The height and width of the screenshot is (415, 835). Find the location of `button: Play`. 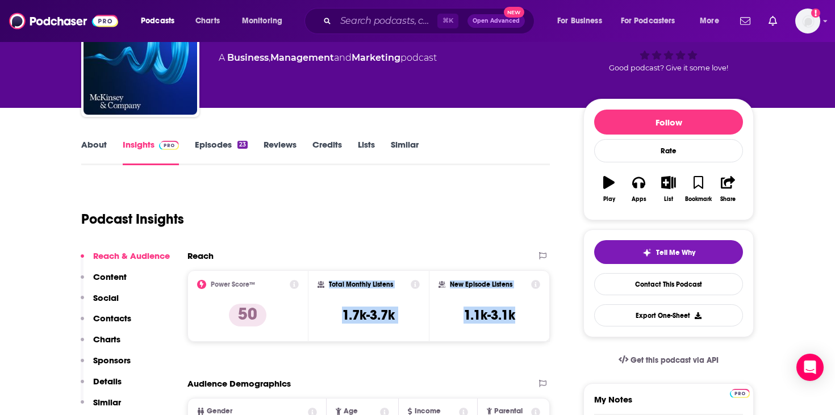

button: Play is located at coordinates (609, 189).